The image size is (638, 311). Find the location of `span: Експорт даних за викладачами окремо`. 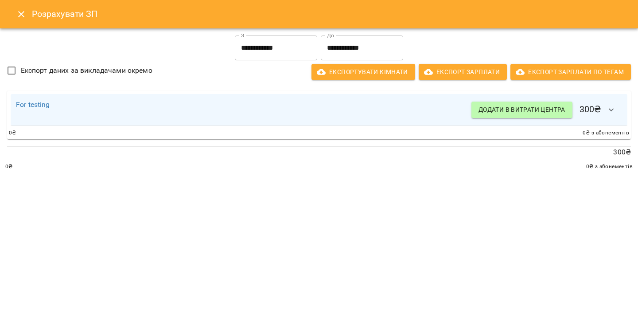

span: Експорт даних за викладачами окремо is located at coordinates (86, 70).